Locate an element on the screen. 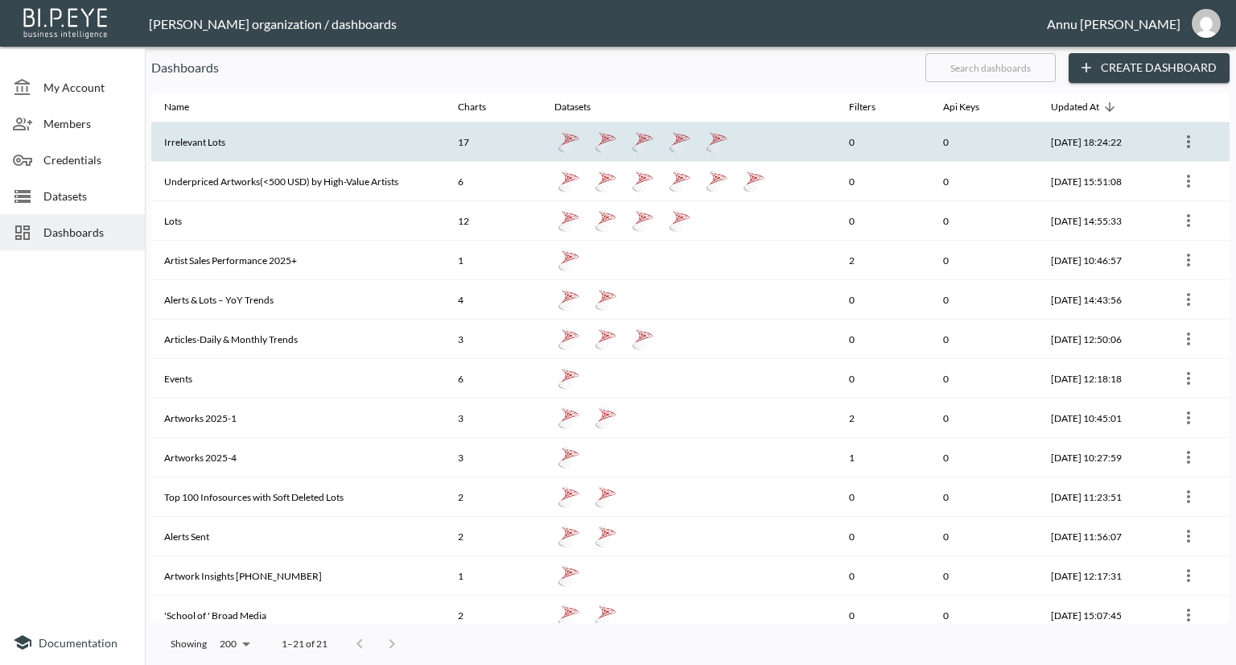  a: Top 100 Artists by Followers -New vs Old Avg/Median 2025 is located at coordinates (717, 181).